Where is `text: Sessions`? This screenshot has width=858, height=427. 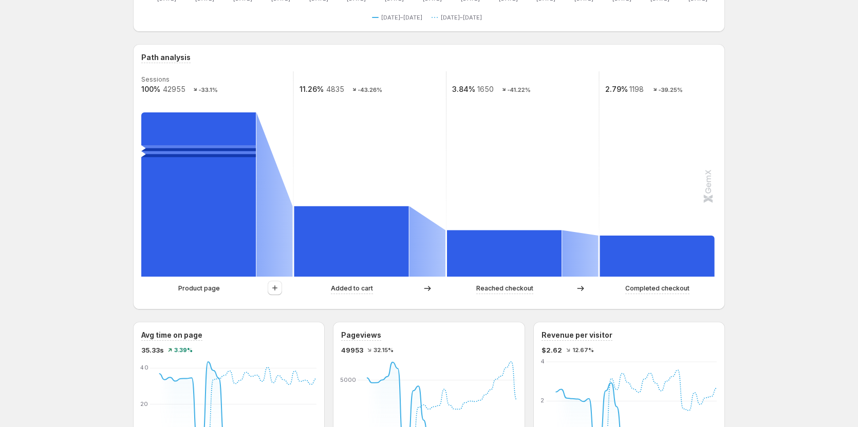 text: Sessions is located at coordinates (155, 79).